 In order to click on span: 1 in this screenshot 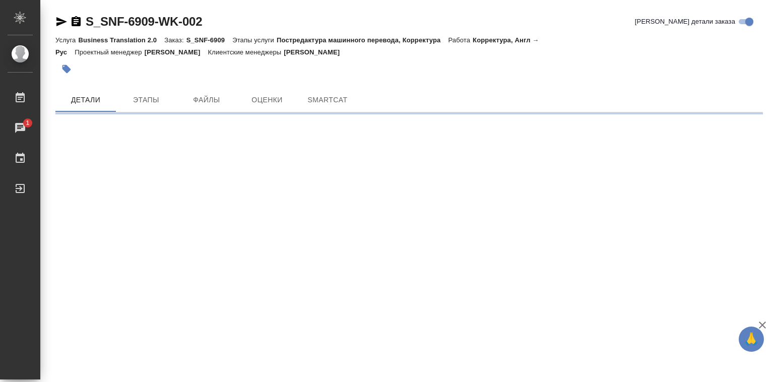, I will do `click(27, 123)`.